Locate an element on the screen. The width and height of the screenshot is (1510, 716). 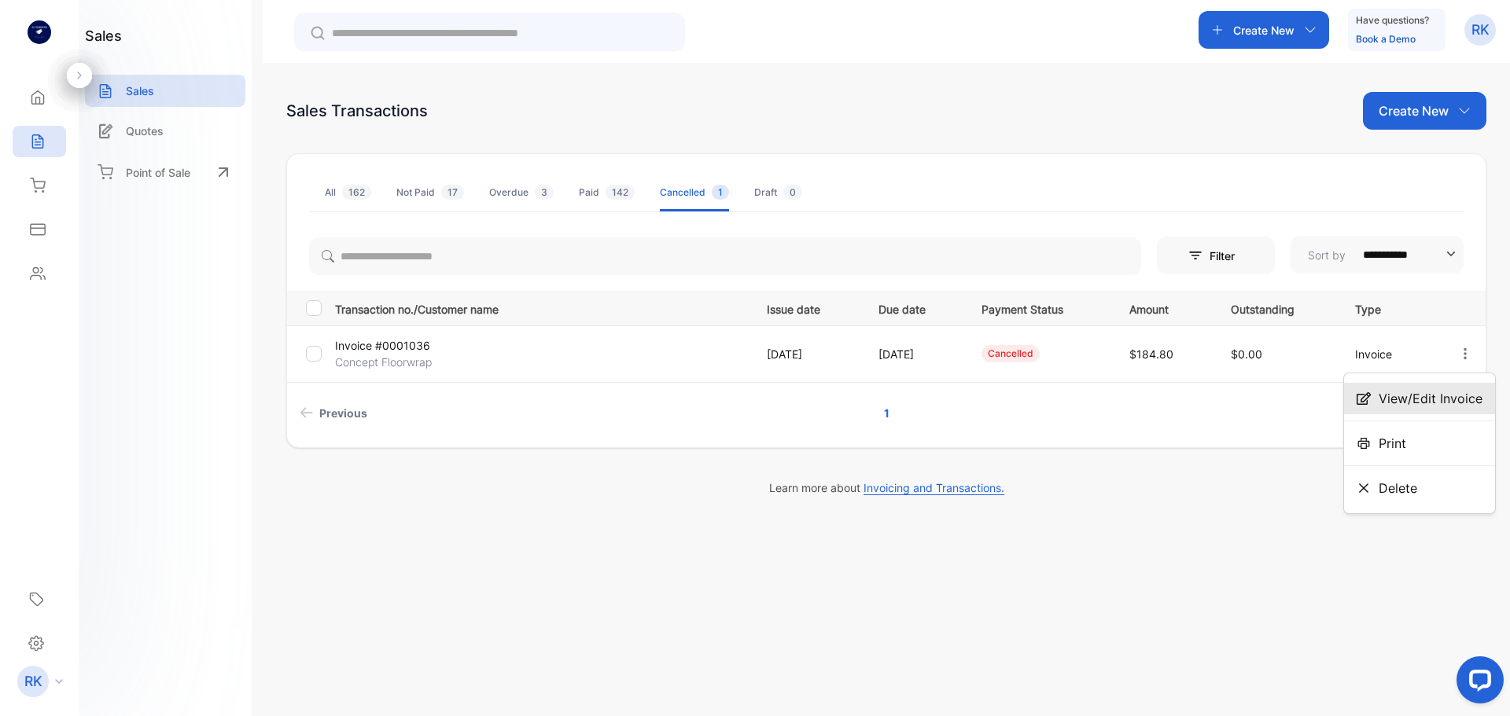
button: Sort by is located at coordinates (1377, 255).